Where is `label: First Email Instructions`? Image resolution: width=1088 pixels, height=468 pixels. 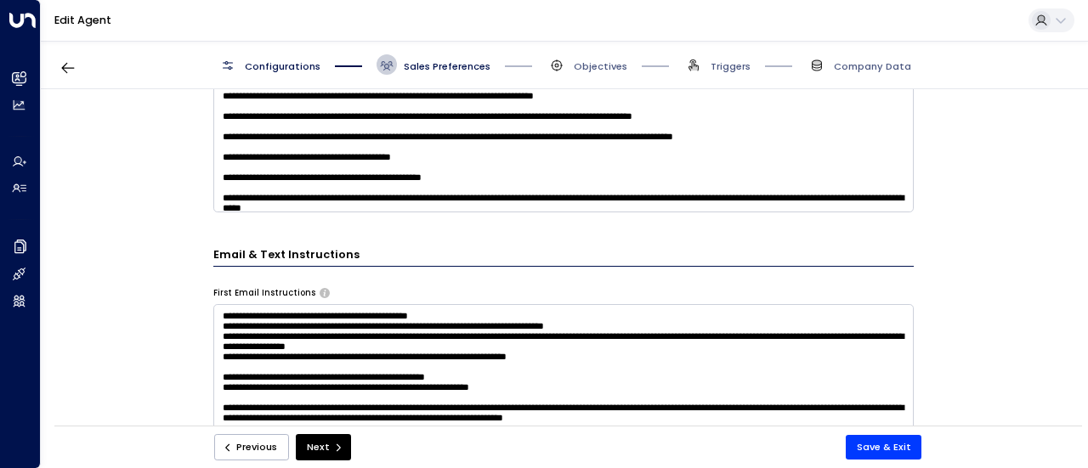 label: First Email Instructions is located at coordinates (264, 293).